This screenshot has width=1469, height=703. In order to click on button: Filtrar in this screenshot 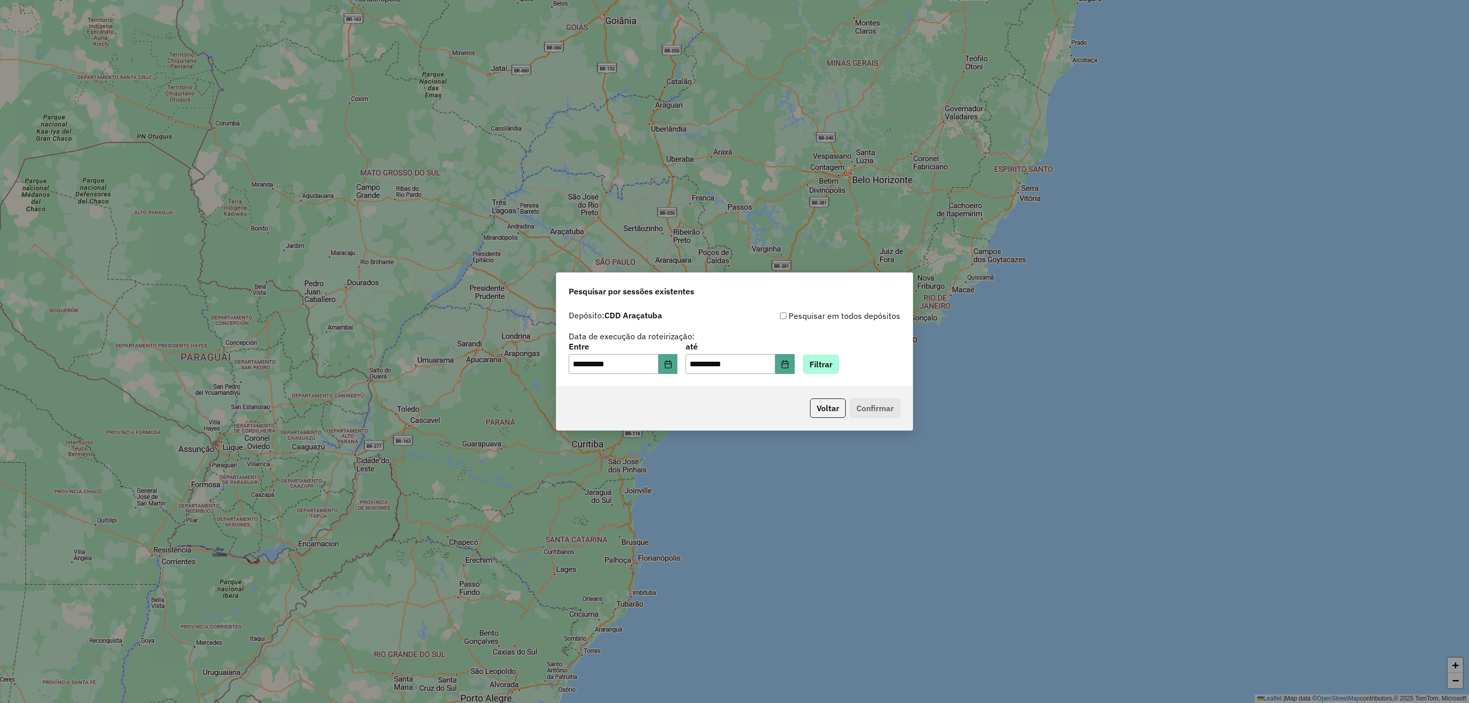, I will do `click(821, 364)`.